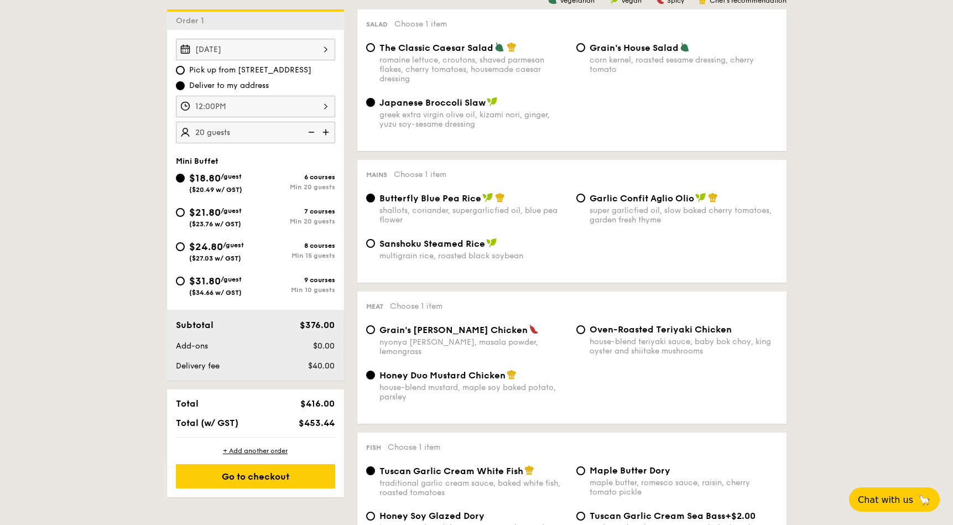  I want to click on input: Sanshoku Steamed Ricemultigrain rice, roasted black soybean, so click(371, 243).